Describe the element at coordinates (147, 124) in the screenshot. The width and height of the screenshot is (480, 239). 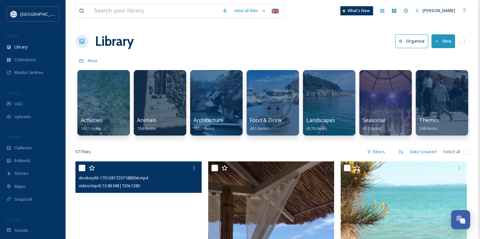
I see `a: Animals184 items` at that location.